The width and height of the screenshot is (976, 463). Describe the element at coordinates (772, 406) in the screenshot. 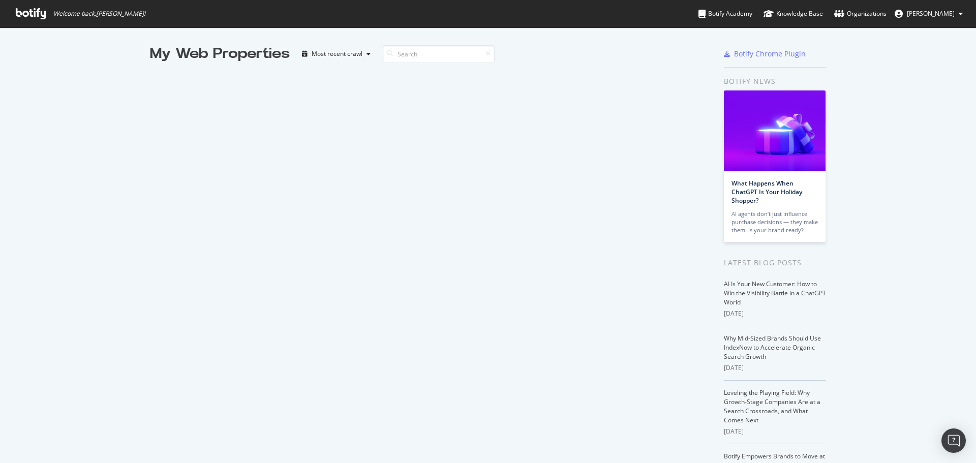

I see `a: Leveling the Playing Field: Why Growth-Stage Companies Are at a Search Crossroads, and What Comes...` at that location.